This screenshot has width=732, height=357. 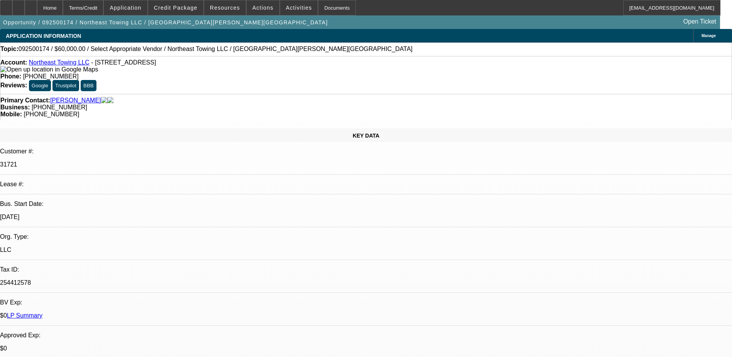 I want to click on button: Activities, so click(x=299, y=8).